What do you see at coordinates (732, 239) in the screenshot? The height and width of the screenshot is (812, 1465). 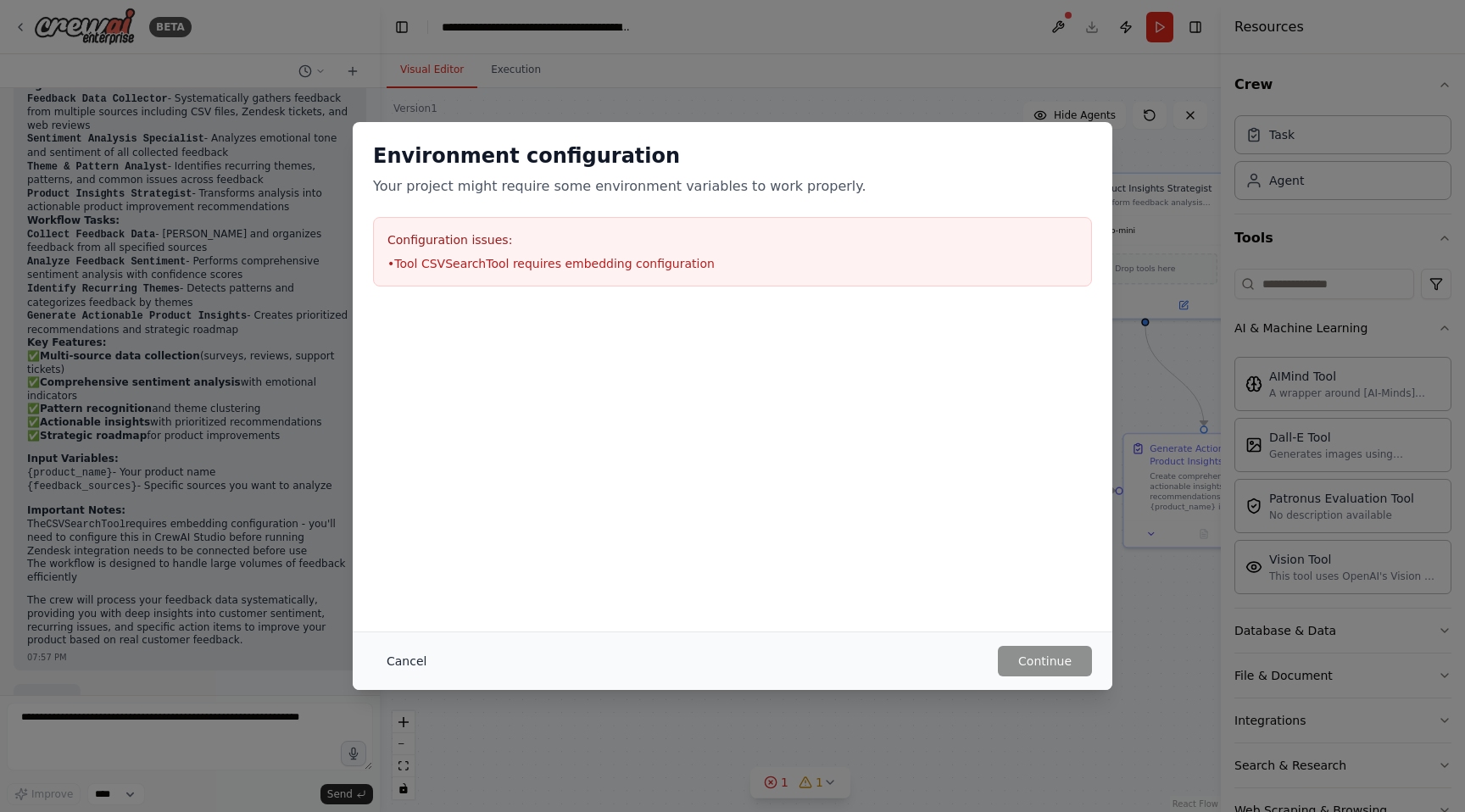 I see `h3: Configuration issues:` at bounding box center [732, 239].